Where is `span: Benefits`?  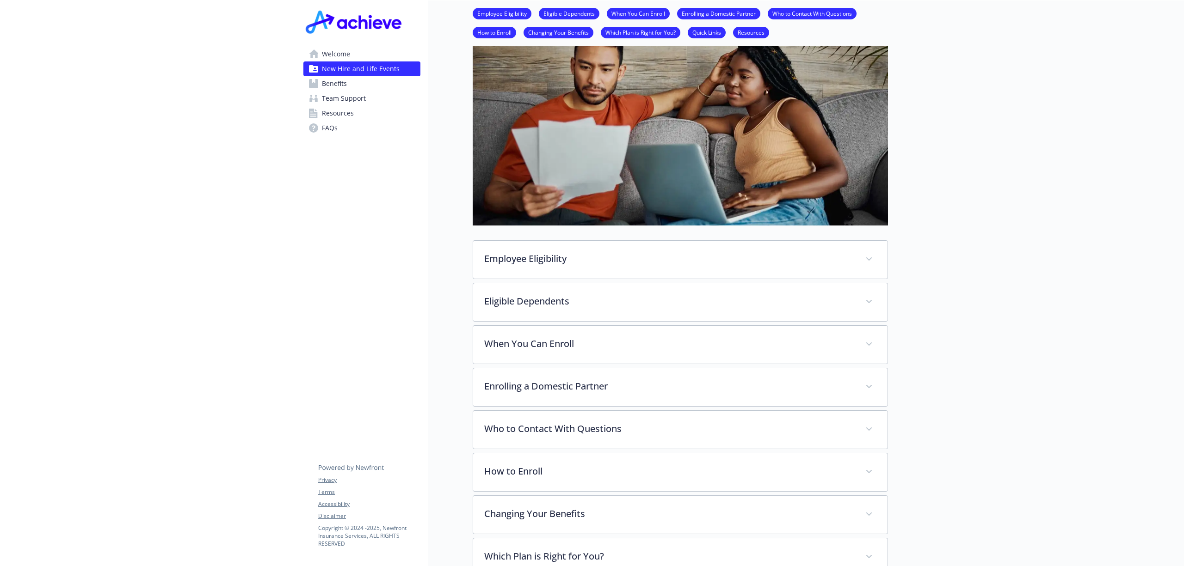 span: Benefits is located at coordinates (334, 84).